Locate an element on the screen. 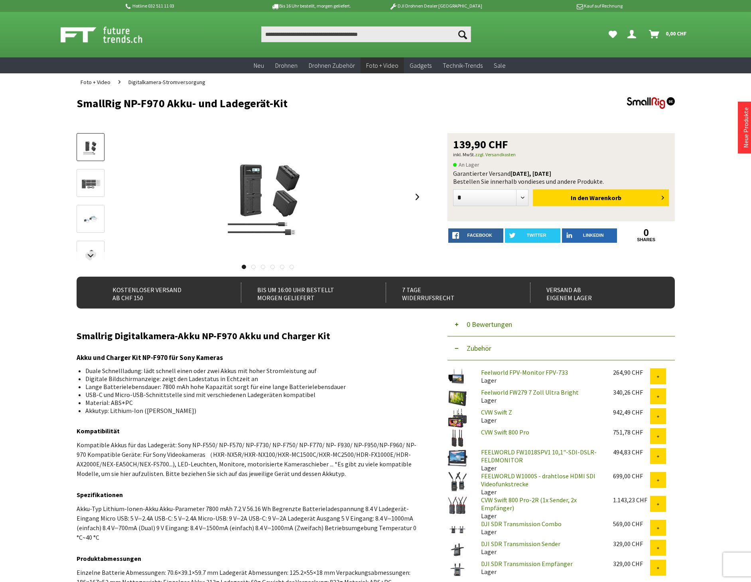 The image size is (751, 582). img: Vorschau: SmallRig NP-F970 Akku- und Ladegerät-Kit is located at coordinates (91, 148).